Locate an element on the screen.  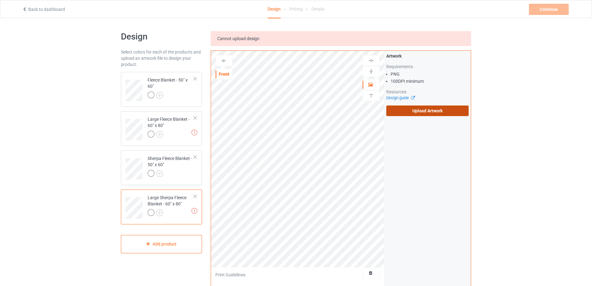
div: Details is located at coordinates (318, 9).